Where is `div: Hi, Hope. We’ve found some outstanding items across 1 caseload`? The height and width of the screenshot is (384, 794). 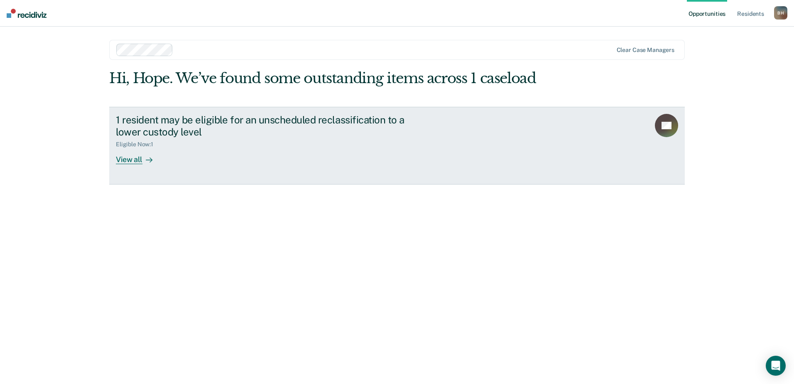
div: Hi, Hope. We’ve found some outstanding items across 1 caseload is located at coordinates (339, 78).